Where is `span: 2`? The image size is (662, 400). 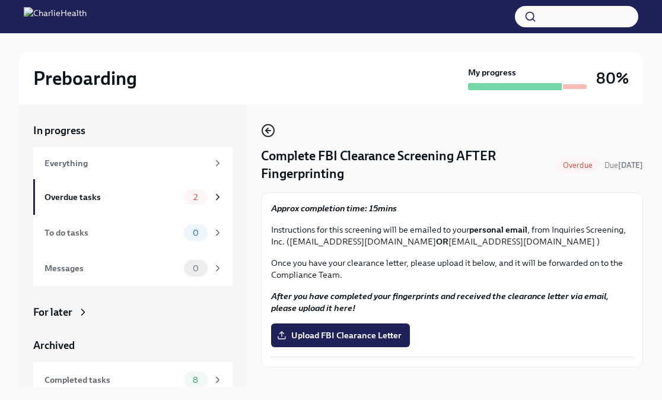
span: 2 is located at coordinates (195, 197).